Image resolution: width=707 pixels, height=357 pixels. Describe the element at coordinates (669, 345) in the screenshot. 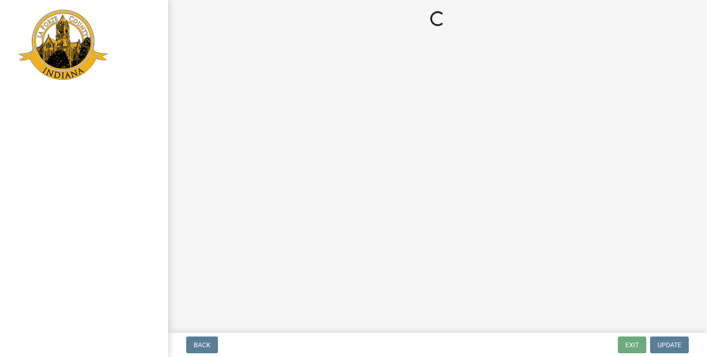

I see `span: Update` at that location.